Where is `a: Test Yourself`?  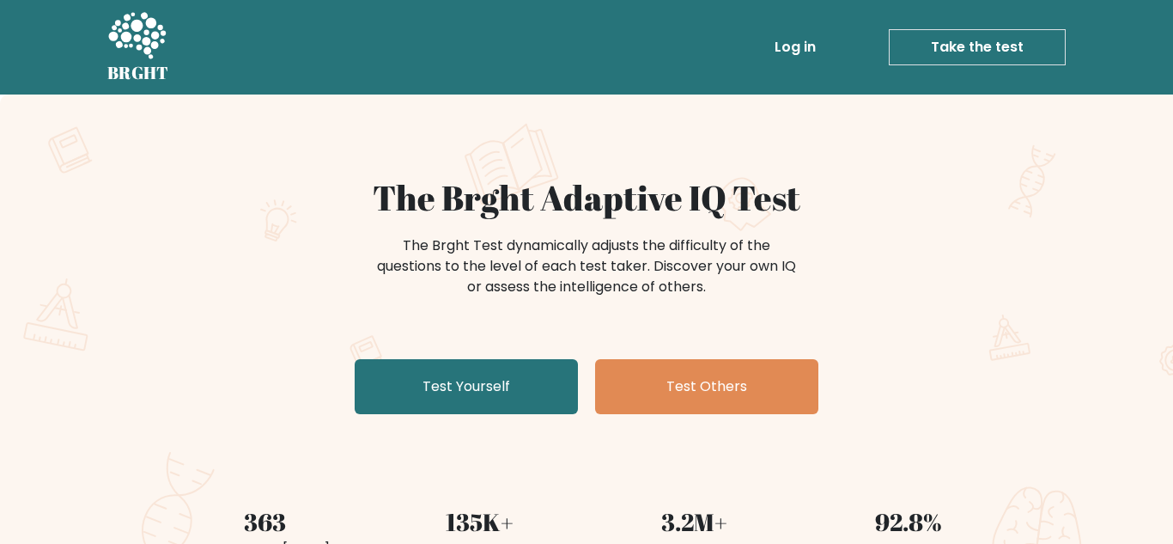
a: Test Yourself is located at coordinates (466, 386).